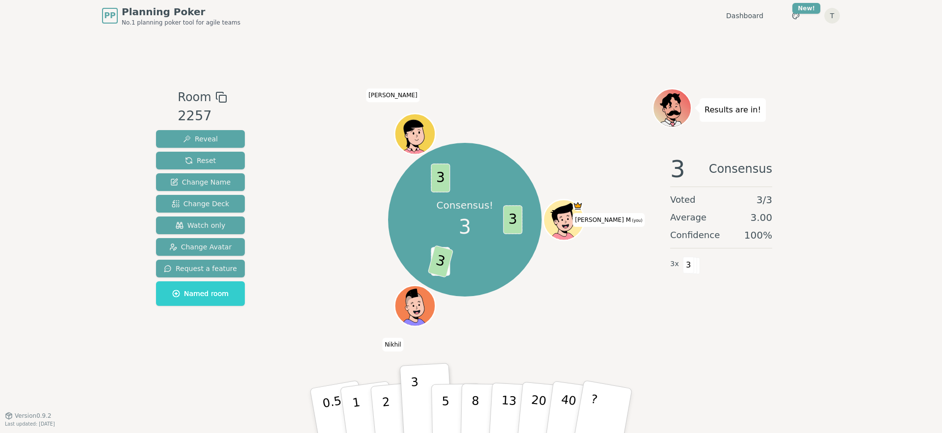 This screenshot has height=433, width=942. What do you see at coordinates (695, 235) in the screenshot?
I see `span: Confidence` at bounding box center [695, 235].